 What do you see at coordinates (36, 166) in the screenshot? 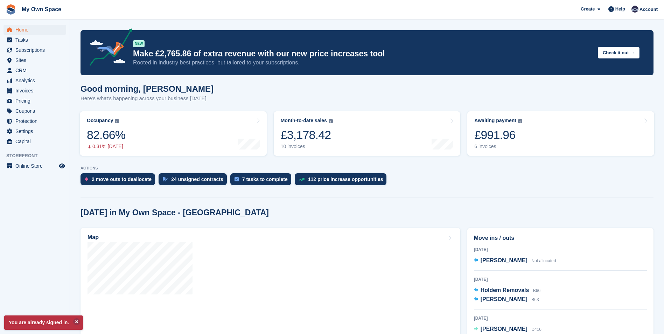
I see `span: Online Store` at bounding box center [36, 166].